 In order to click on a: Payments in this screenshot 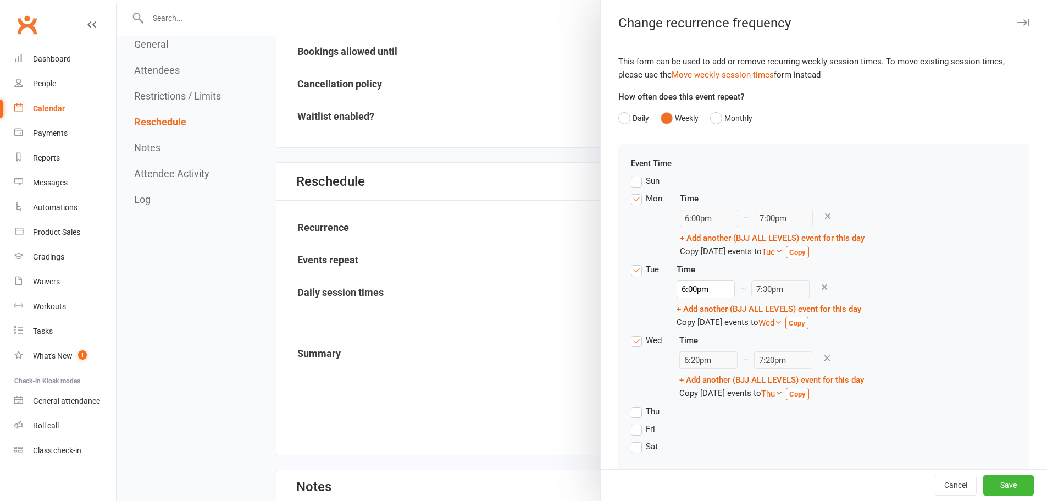, I will do `click(65, 133)`.